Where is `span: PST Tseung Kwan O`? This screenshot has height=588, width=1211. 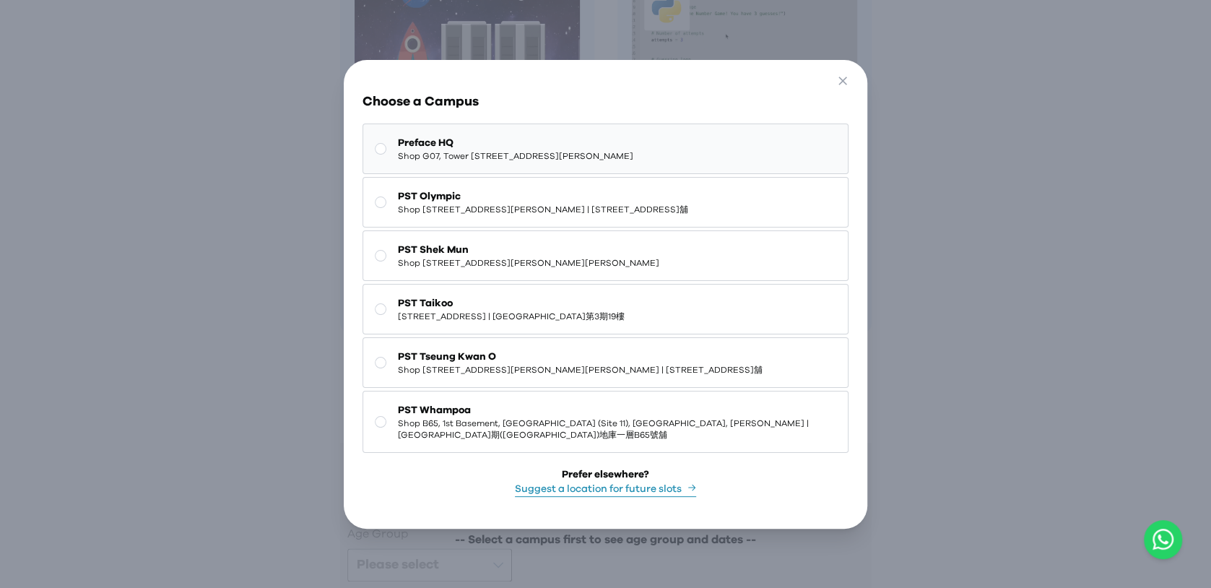 span: PST Tseung Kwan O is located at coordinates (580, 357).